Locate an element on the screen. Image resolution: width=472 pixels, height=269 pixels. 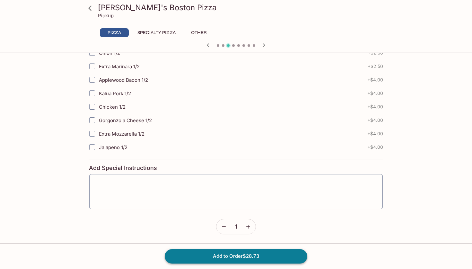
span: Applewood Bacon 1/2 is located at coordinates (123, 80).